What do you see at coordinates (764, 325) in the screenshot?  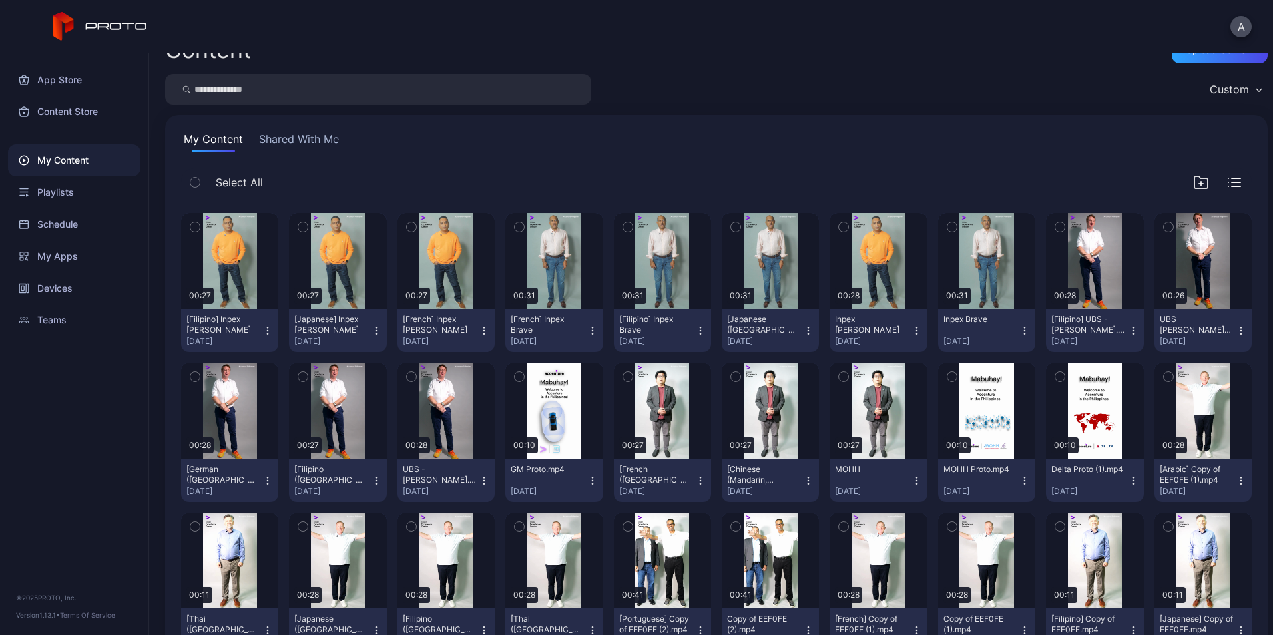 I see `div: [Japanese (Japan)] Inpex Brave` at bounding box center [764, 325].